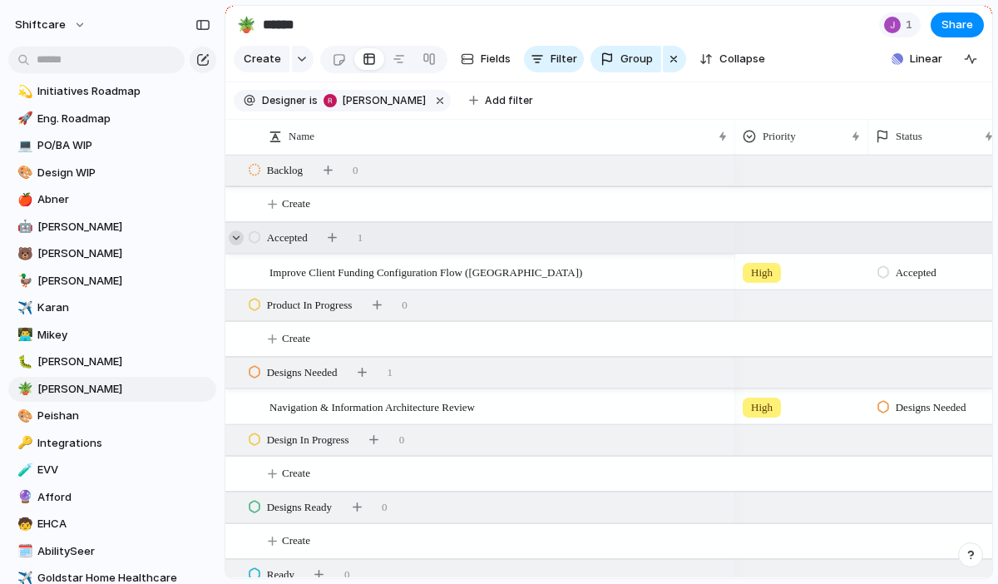 This screenshot has height=584, width=998. Describe the element at coordinates (112, 145) in the screenshot. I see `a: 💻PO/BA WIP` at that location.